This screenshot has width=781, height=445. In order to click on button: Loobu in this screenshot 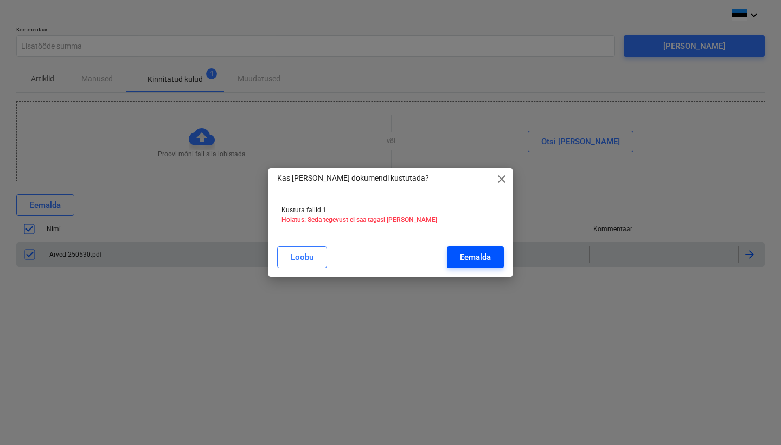, I will do `click(302, 257)`.